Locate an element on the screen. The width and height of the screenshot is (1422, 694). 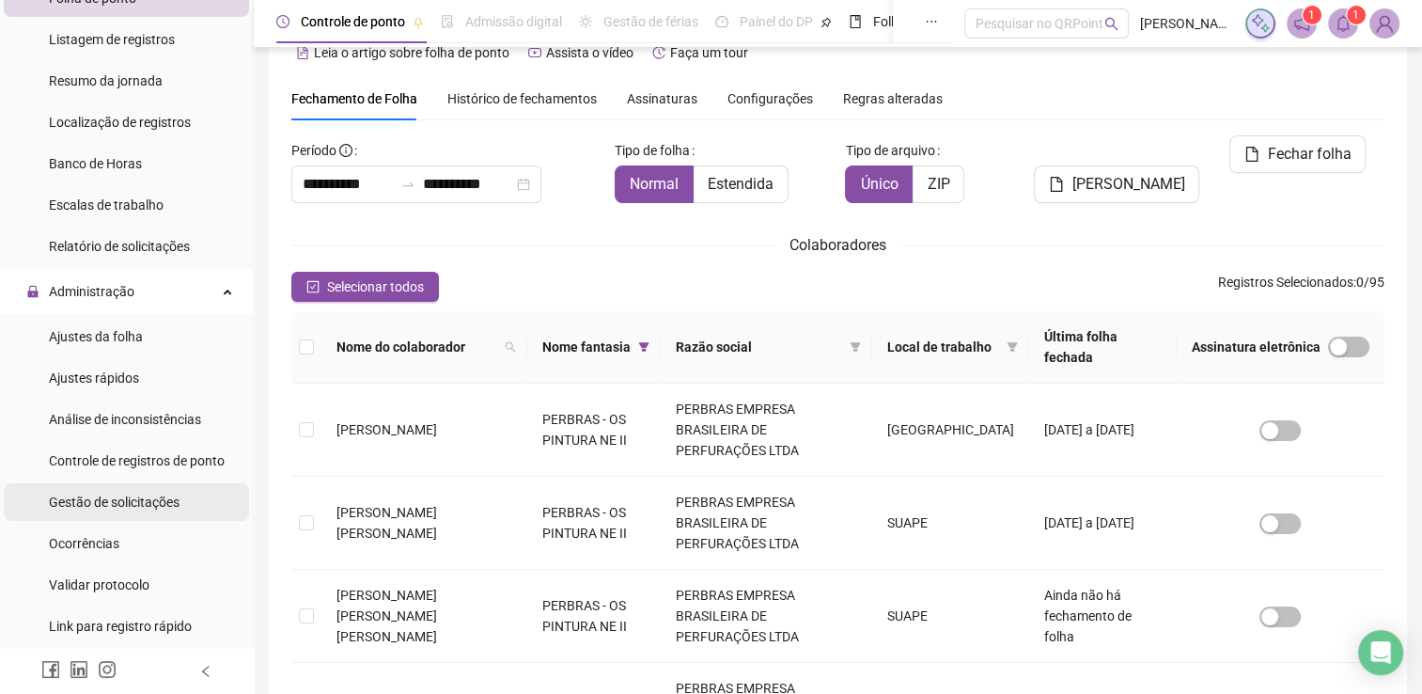
span: Validar protocolo is located at coordinates (99, 585).